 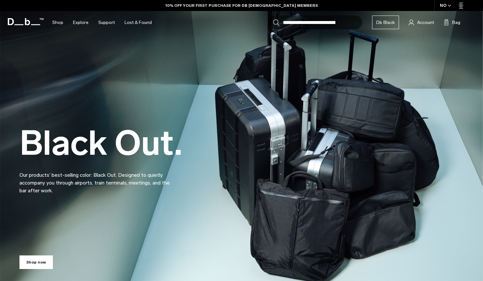 I want to click on a: Explore, so click(x=81, y=22).